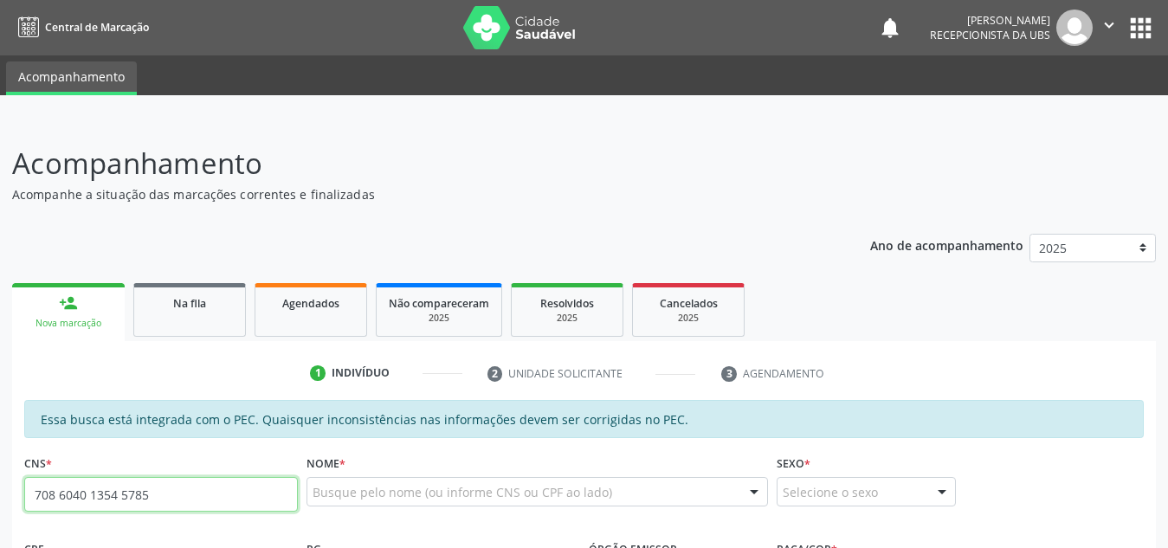 The image size is (1168, 548). I want to click on p: Ano de acompanhamento, so click(946, 244).